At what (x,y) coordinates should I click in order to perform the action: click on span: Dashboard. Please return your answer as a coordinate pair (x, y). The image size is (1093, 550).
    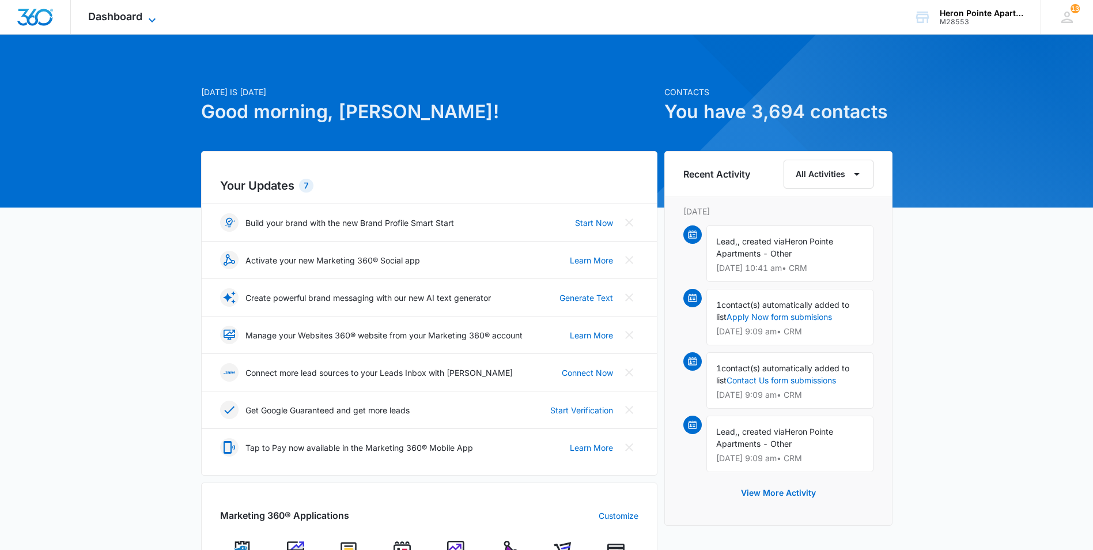
    Looking at the image, I should click on (115, 16).